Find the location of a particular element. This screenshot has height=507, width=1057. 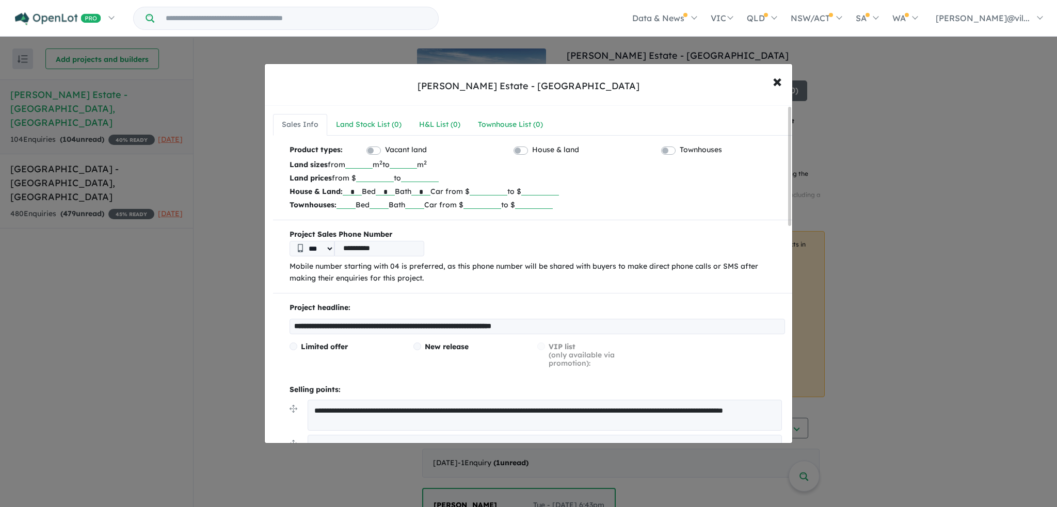

b: Land prices is located at coordinates (311, 178).